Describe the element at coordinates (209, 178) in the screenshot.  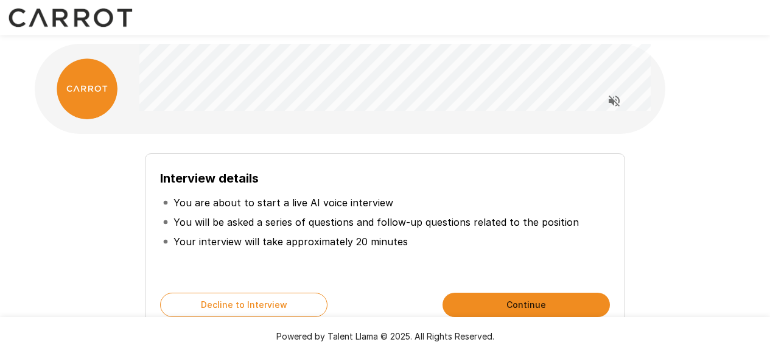
I see `b: Interview details` at that location.